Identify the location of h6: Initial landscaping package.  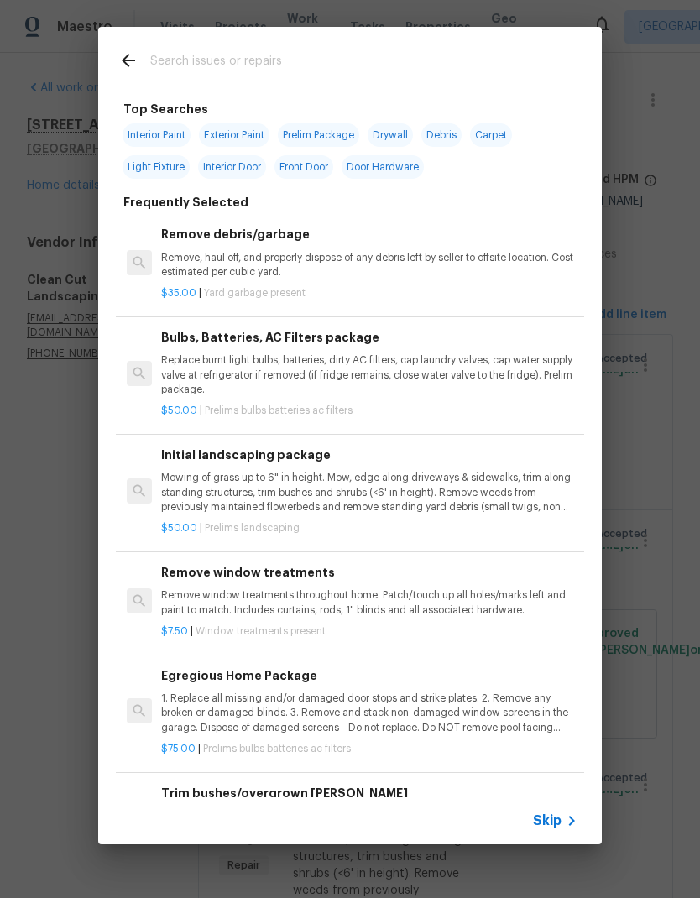
(369, 455).